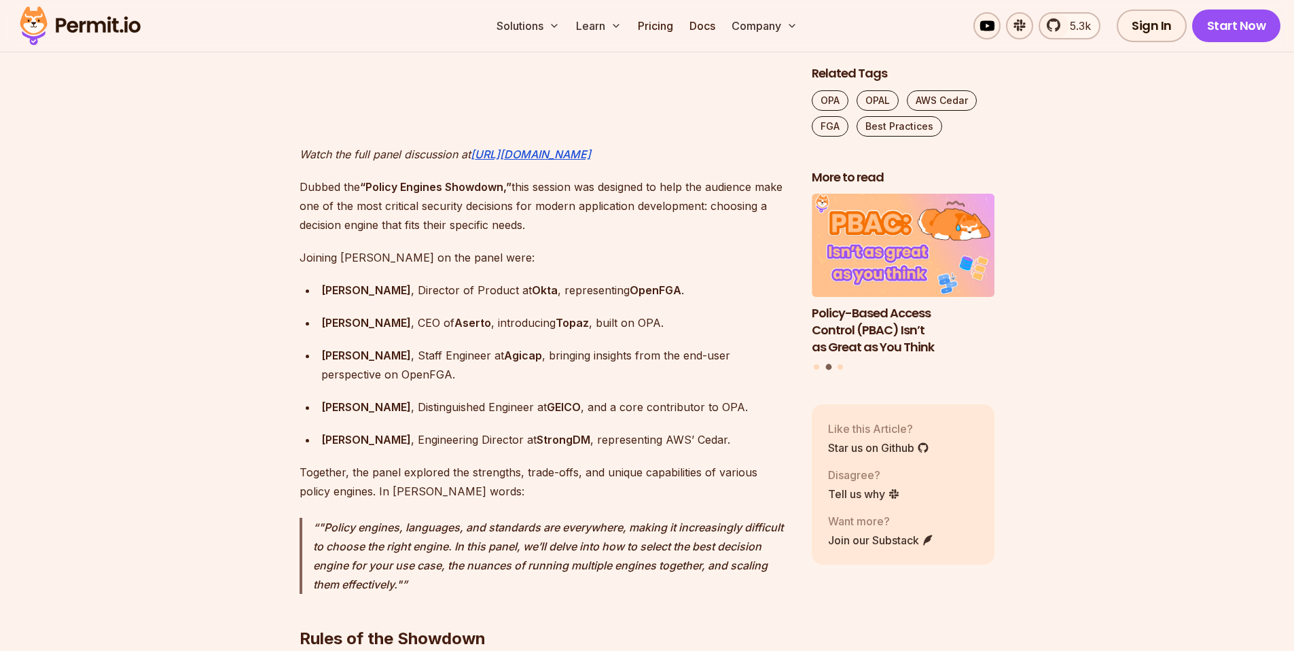  I want to click on a: OPAL, so click(878, 101).